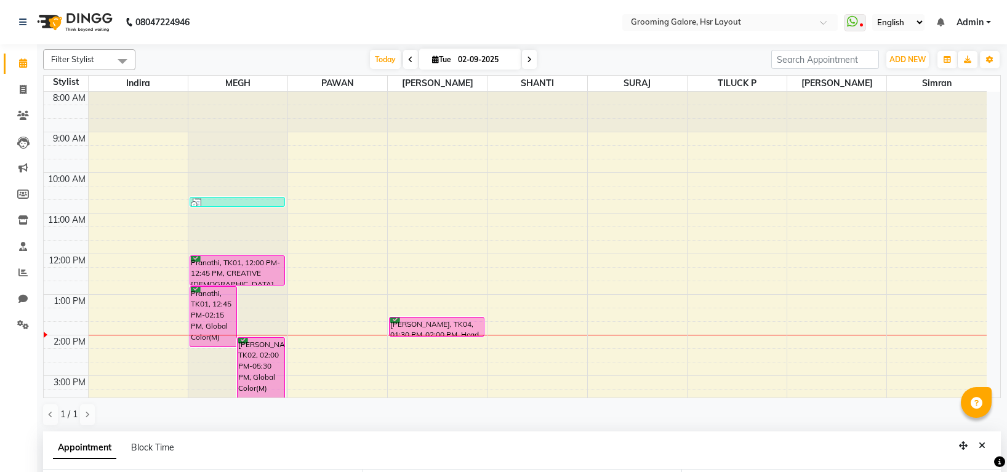 The width and height of the screenshot is (1007, 472). What do you see at coordinates (69, 138) in the screenshot?
I see `div: 9:00 AM` at bounding box center [69, 138].